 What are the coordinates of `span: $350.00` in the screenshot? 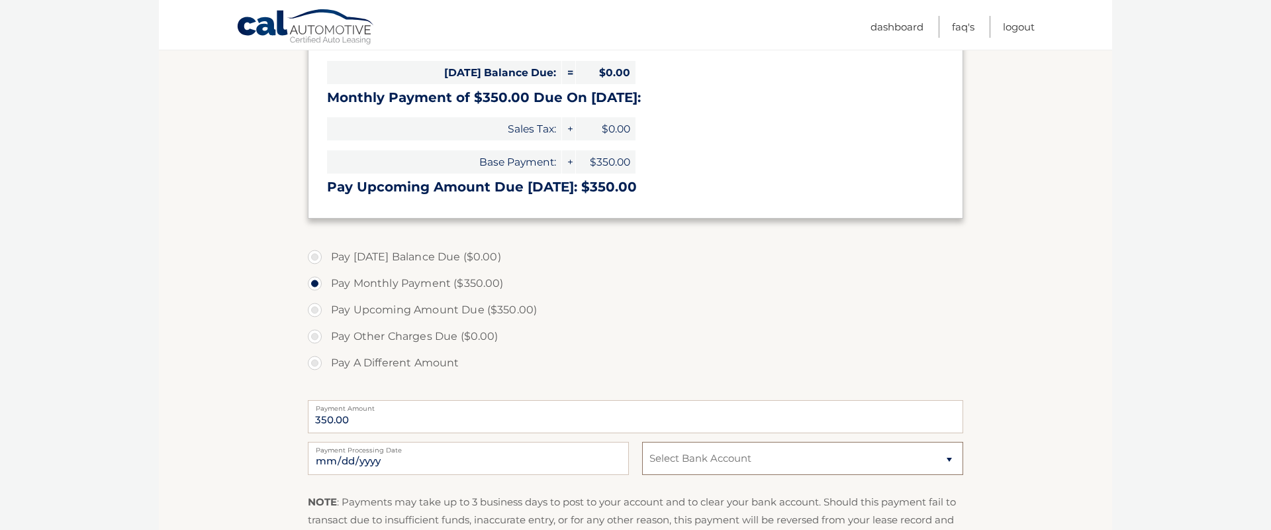 It's located at (606, 162).